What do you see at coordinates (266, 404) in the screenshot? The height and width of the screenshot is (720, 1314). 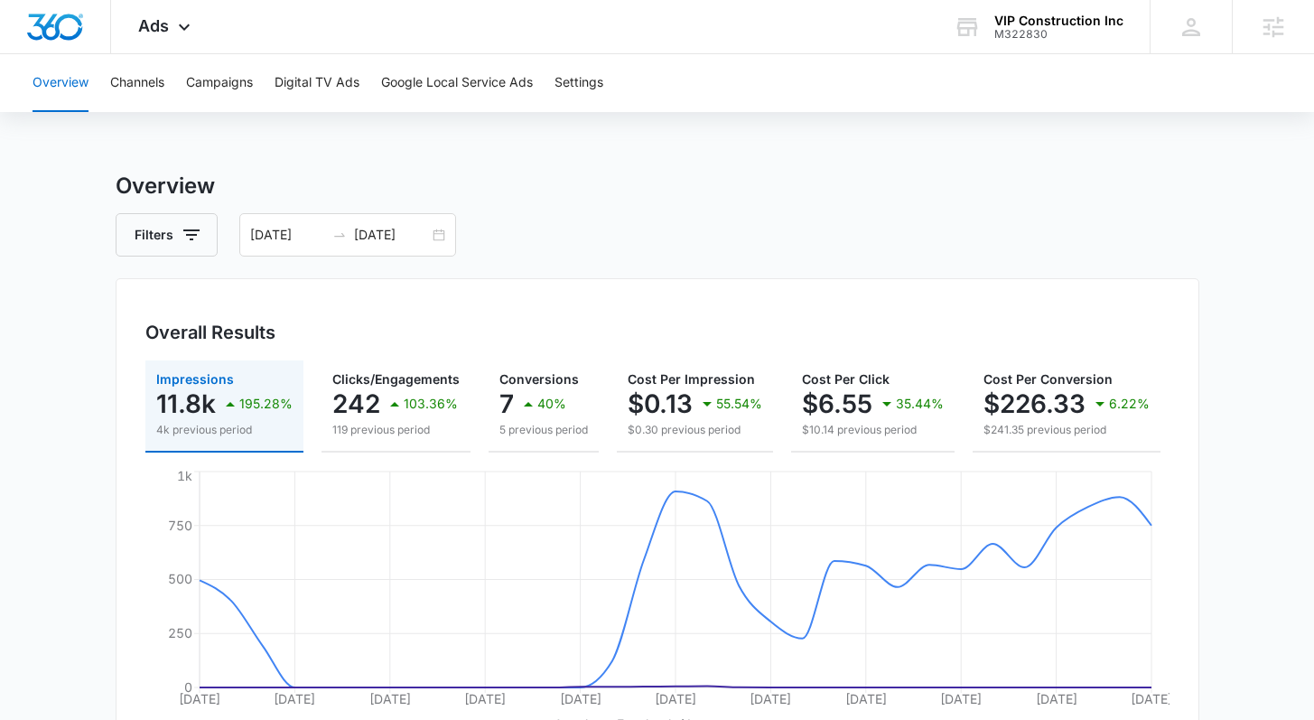 I see `p: 195.28%` at bounding box center [266, 404].